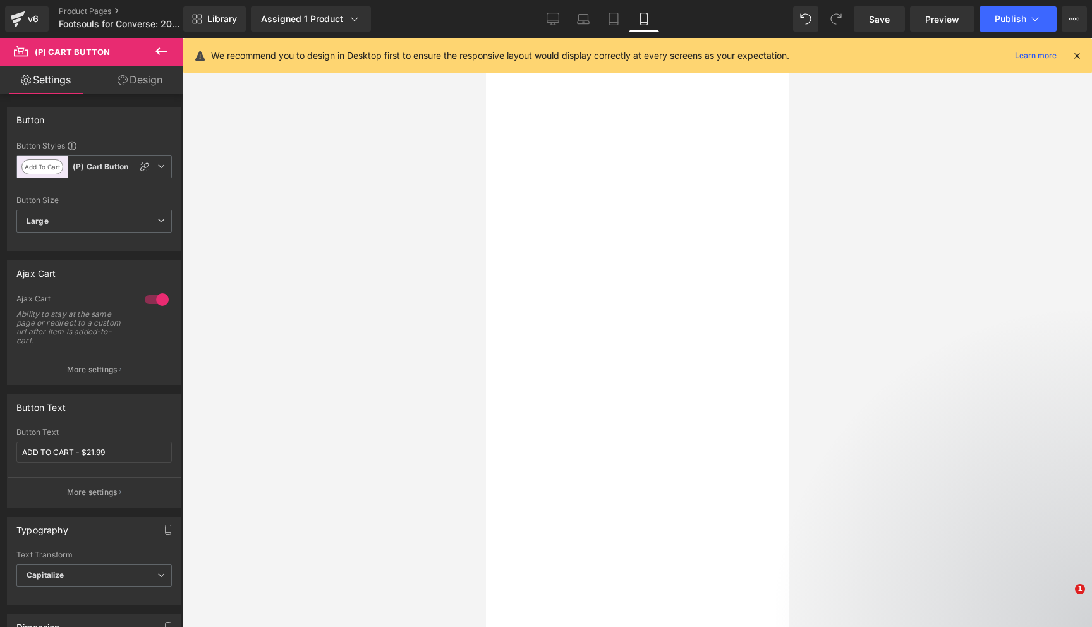 The height and width of the screenshot is (627, 1092). I want to click on span: Library, so click(222, 19).